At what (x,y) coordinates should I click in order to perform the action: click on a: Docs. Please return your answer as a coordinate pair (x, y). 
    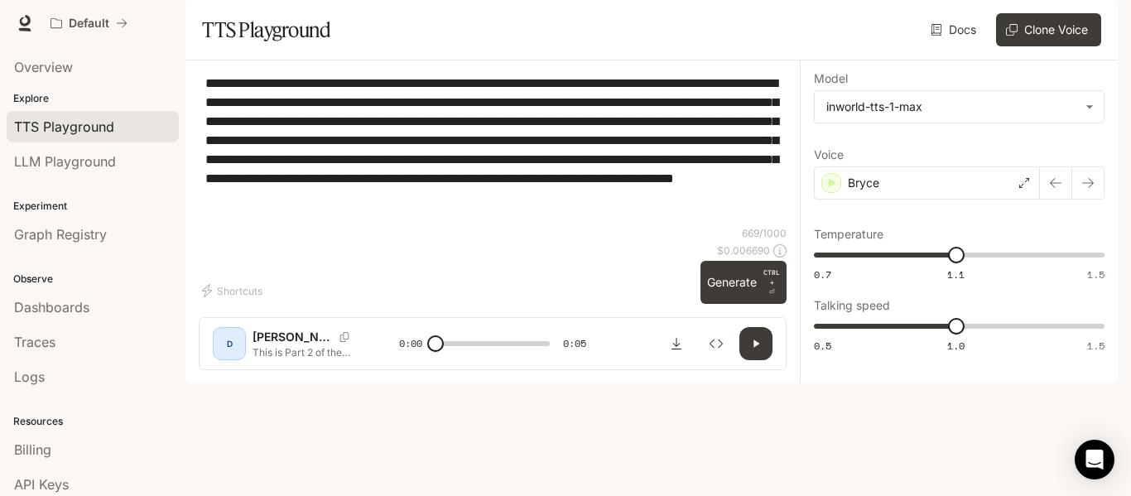
    Looking at the image, I should click on (955, 30).